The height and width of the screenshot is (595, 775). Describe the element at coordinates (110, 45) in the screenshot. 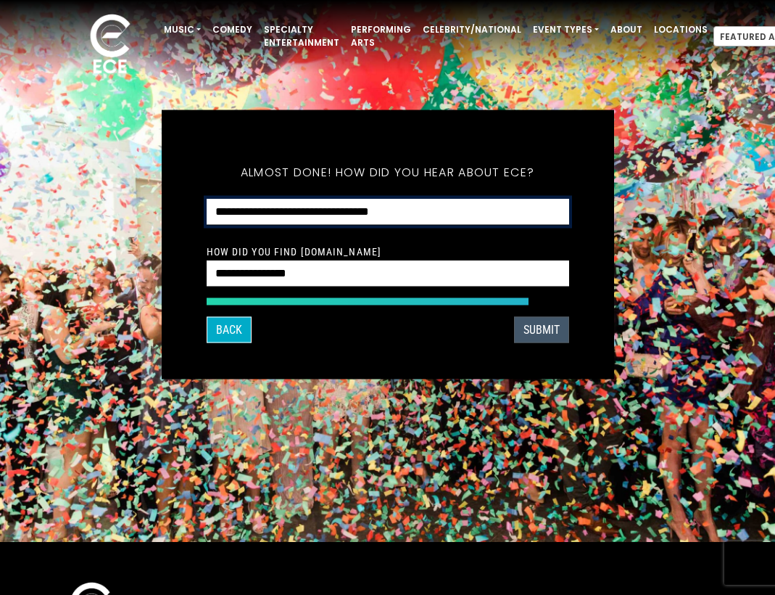

I see `img: ece_new_logo_whitev2-1.png` at that location.